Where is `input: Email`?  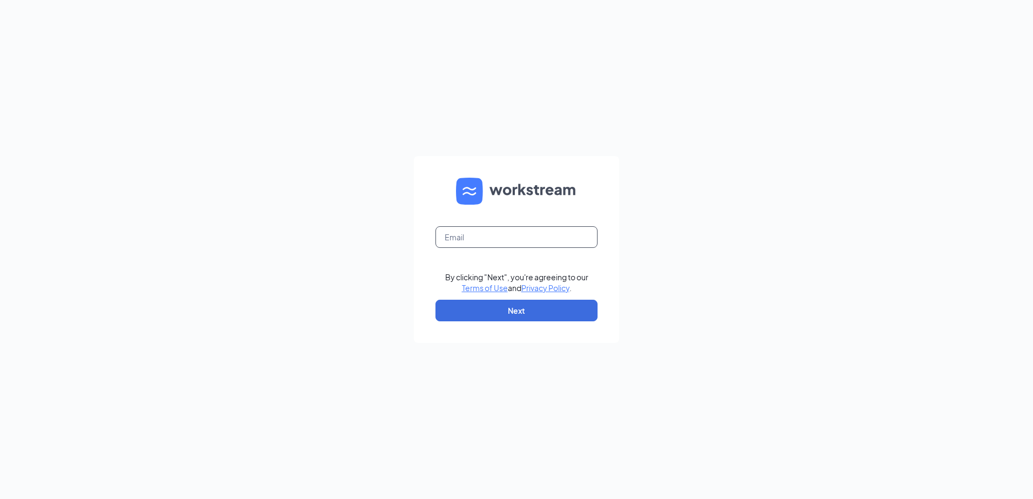
input: Email is located at coordinates (516, 237).